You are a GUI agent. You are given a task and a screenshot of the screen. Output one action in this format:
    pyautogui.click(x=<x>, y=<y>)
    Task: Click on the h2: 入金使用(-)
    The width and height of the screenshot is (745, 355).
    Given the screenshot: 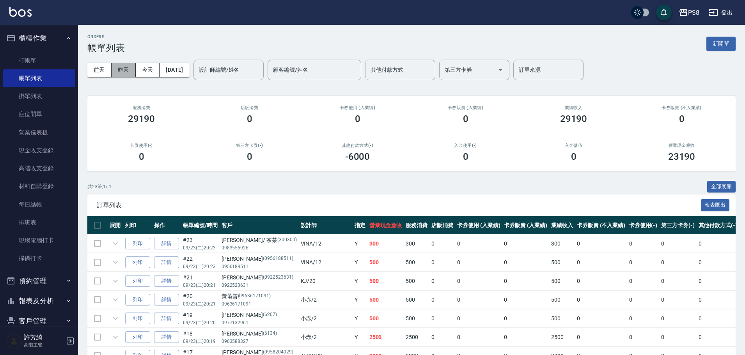 What is the action you would take?
    pyautogui.click(x=465, y=145)
    